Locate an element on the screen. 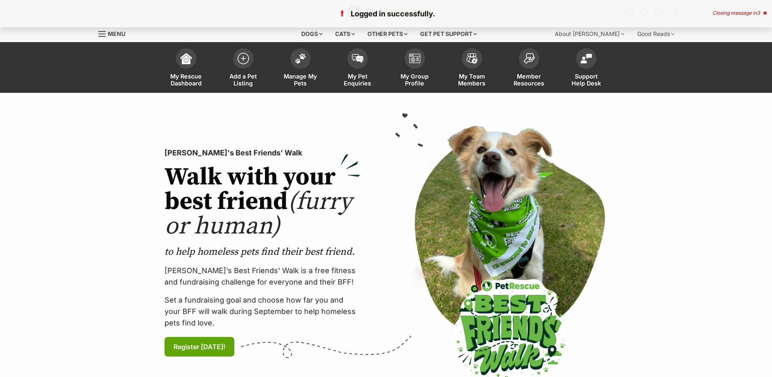  span: Member Resources is located at coordinates (529, 80).